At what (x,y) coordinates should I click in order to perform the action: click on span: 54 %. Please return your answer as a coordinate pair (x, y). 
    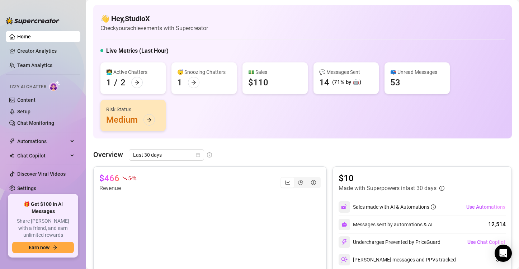
    Looking at the image, I should click on (132, 178).